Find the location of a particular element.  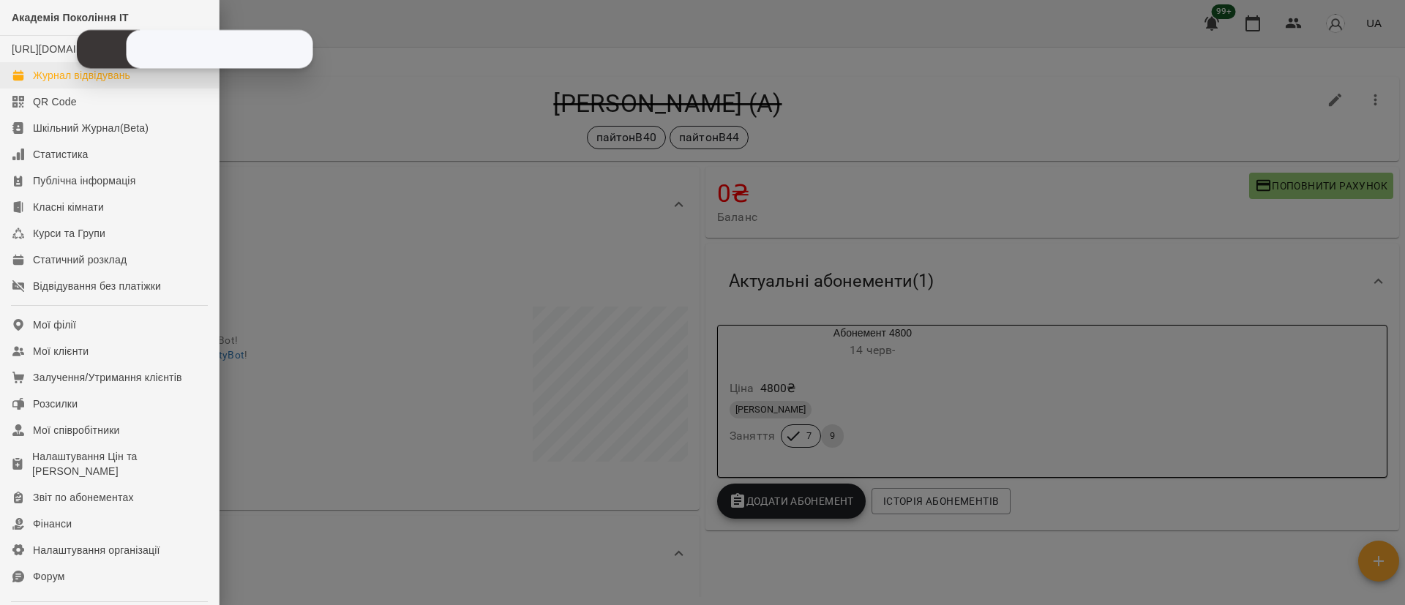

div: Журнал відвідувань is located at coordinates (81, 75).